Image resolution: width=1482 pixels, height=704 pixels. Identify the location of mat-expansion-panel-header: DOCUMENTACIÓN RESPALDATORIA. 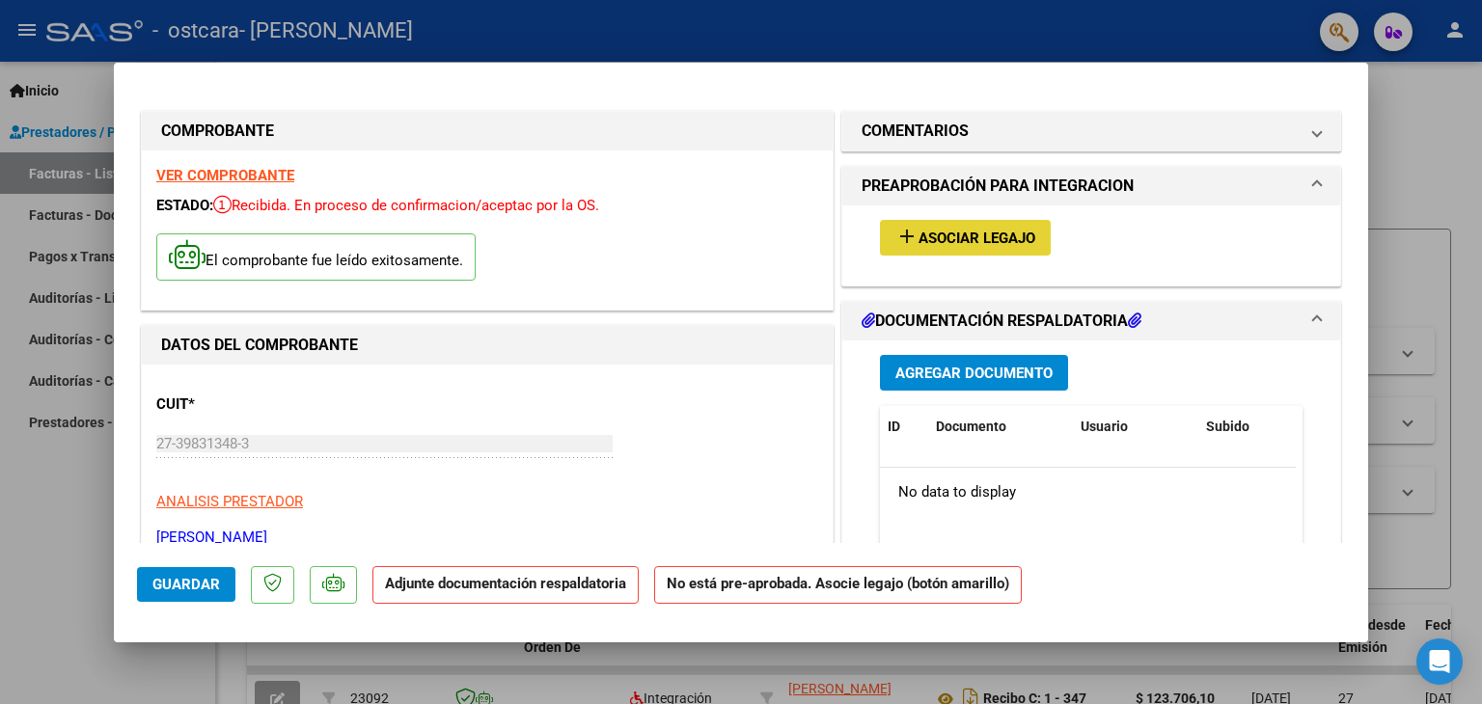
(1091, 321).